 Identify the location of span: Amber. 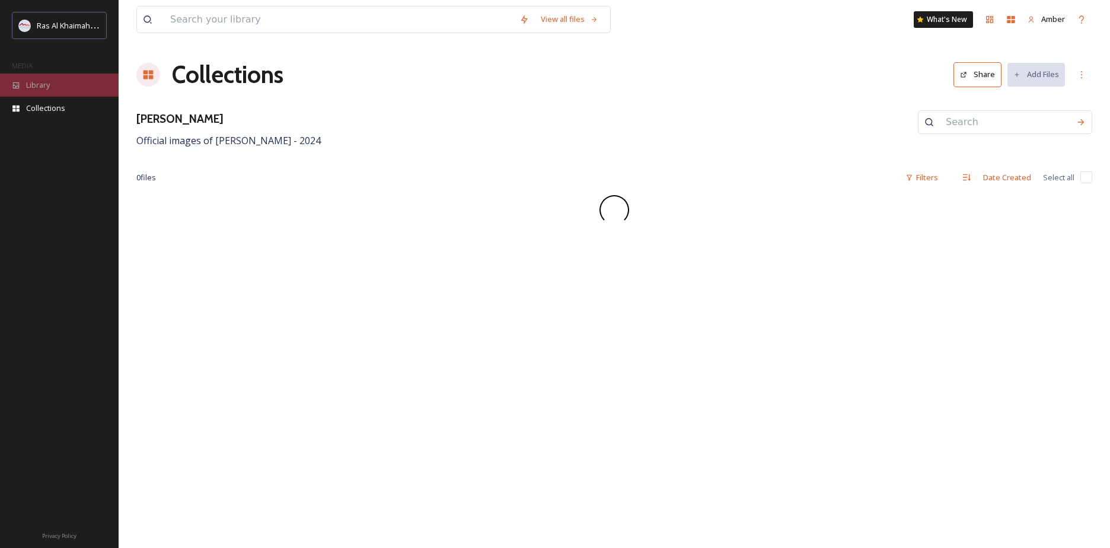
(1053, 19).